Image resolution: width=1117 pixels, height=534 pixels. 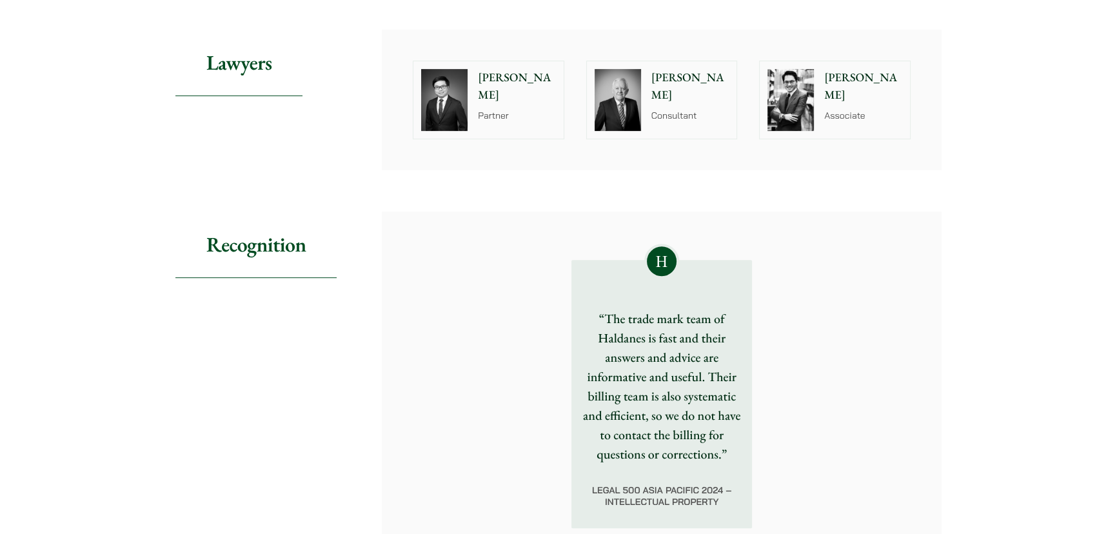 I want to click on div: Legal 500 Asia Pacific 2024 – Intellectual Property, so click(x=661, y=496).